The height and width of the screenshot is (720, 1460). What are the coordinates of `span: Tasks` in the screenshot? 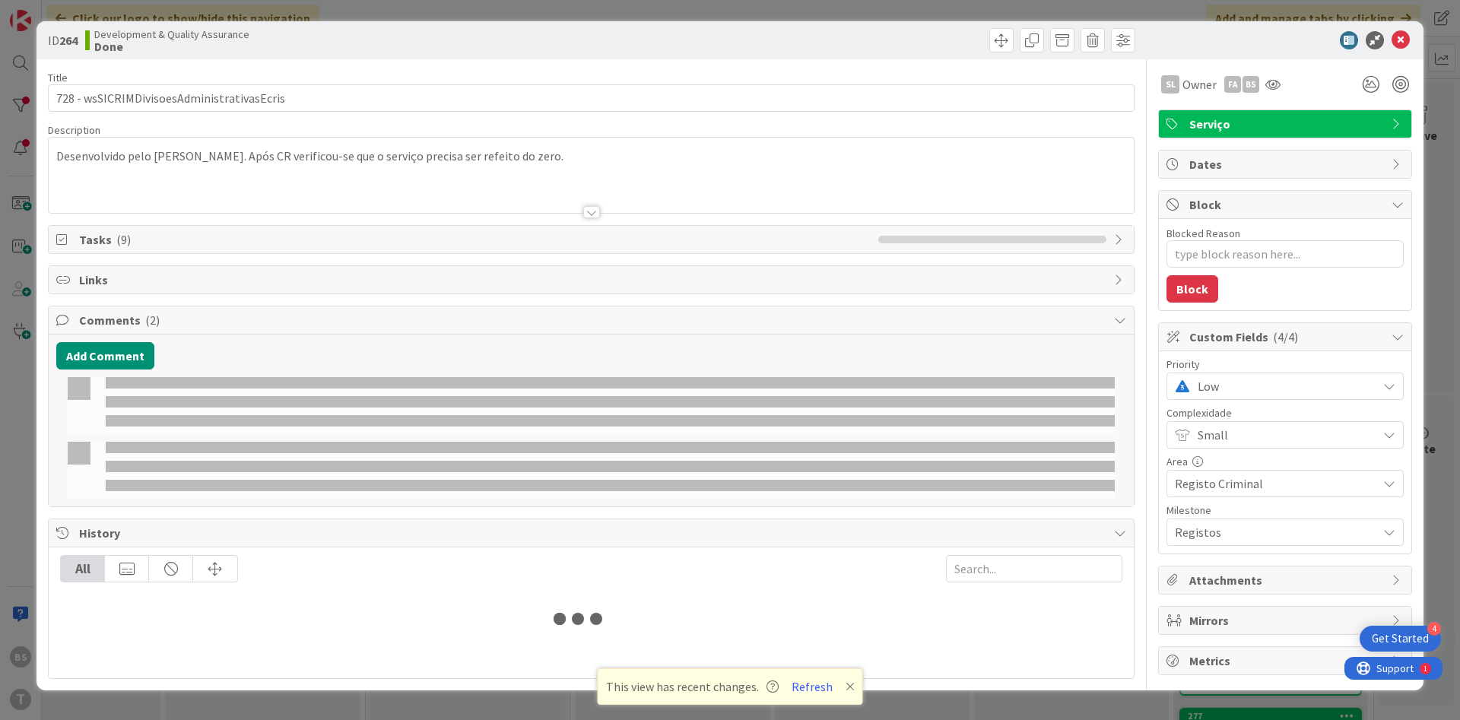 It's located at (475, 240).